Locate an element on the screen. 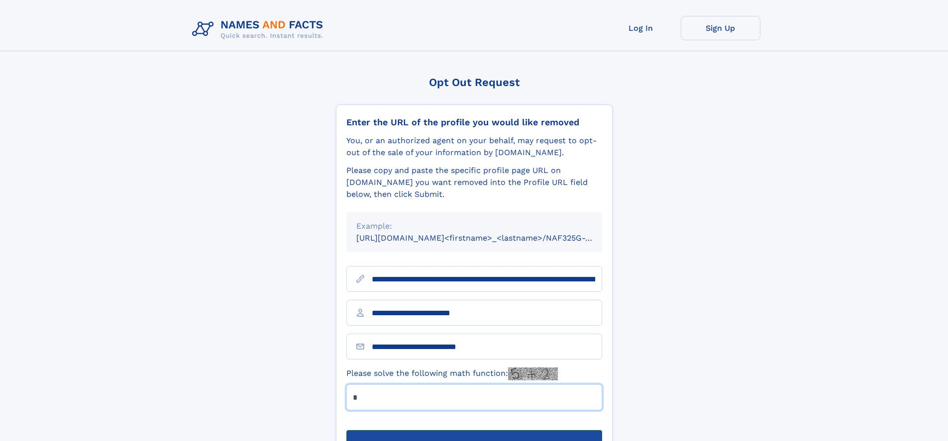 The image size is (948, 441). div: Example: is located at coordinates (474, 226).